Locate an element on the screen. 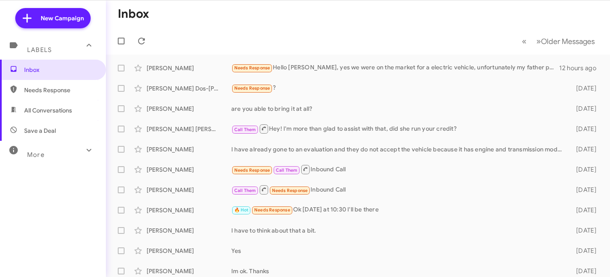 The height and width of the screenshot is (277, 610). button: Next is located at coordinates (566, 41).